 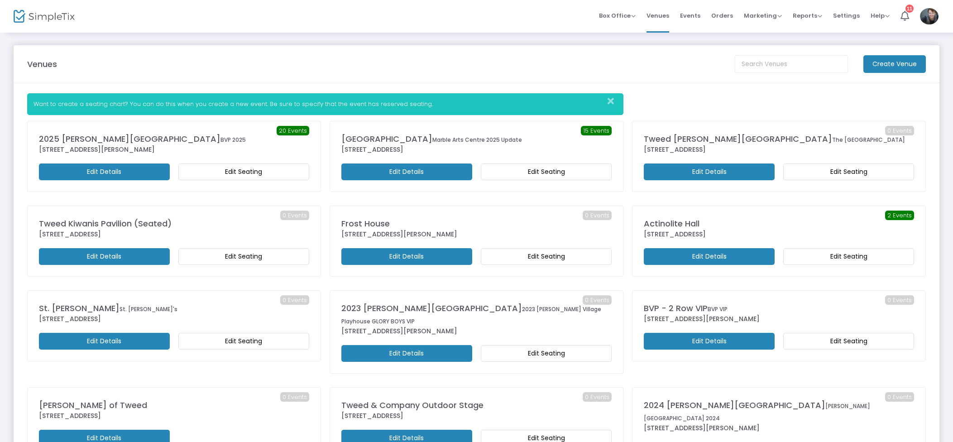 I want to click on span: Reports, so click(x=807, y=15).